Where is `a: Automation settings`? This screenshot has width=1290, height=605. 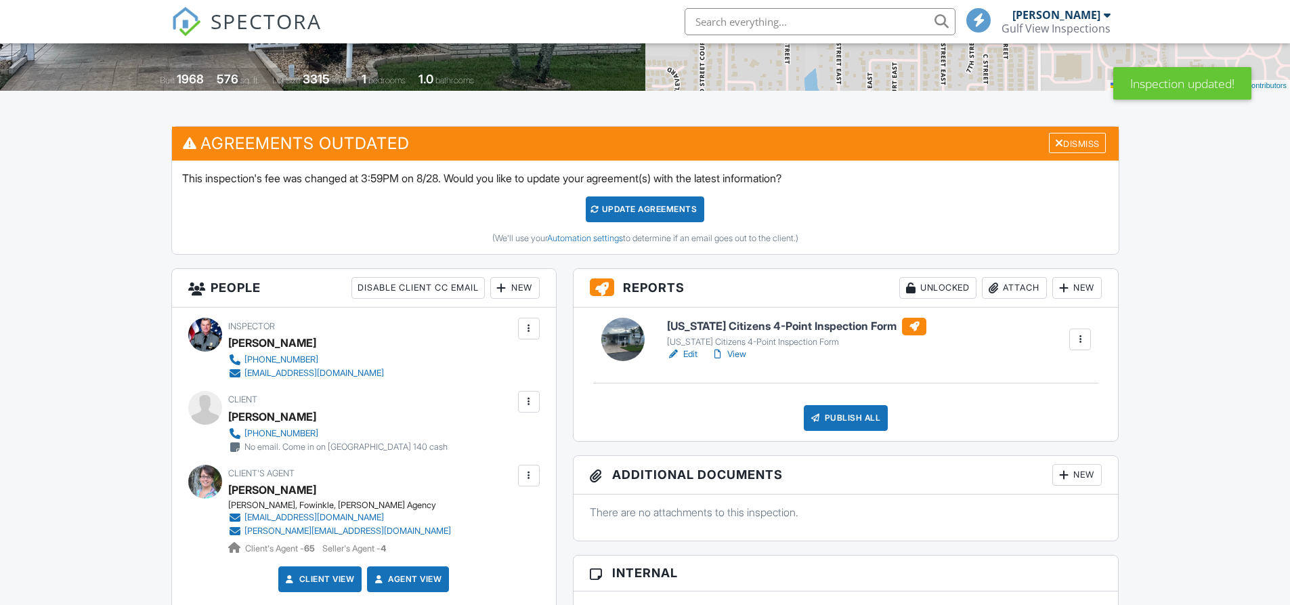
a: Automation settings is located at coordinates (585, 238).